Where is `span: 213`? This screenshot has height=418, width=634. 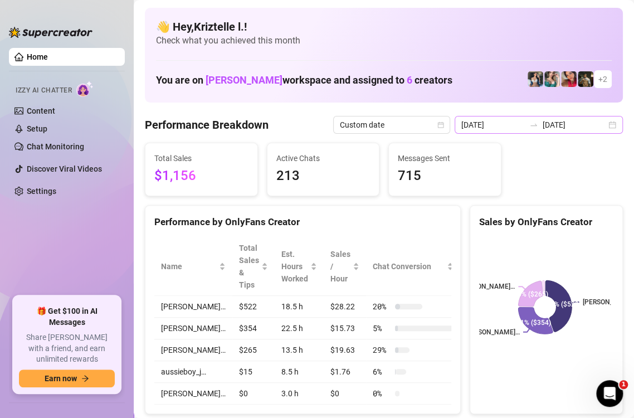
span: 213 is located at coordinates (323, 176).